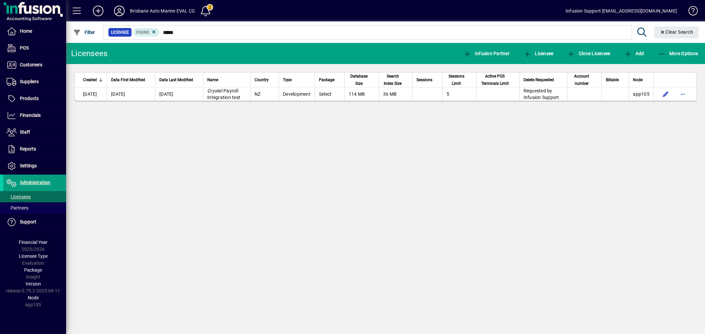 The width and height of the screenshot is (705, 334). What do you see at coordinates (362, 80) in the screenshot?
I see `div: Database Size` at bounding box center [362, 80].